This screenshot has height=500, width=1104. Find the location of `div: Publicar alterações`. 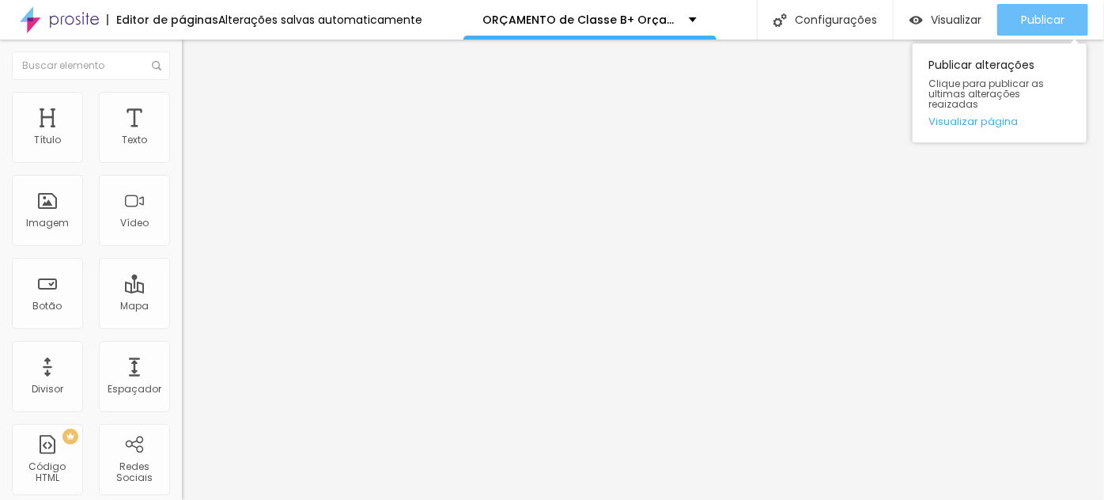

div: Publicar alterações is located at coordinates (999, 92).